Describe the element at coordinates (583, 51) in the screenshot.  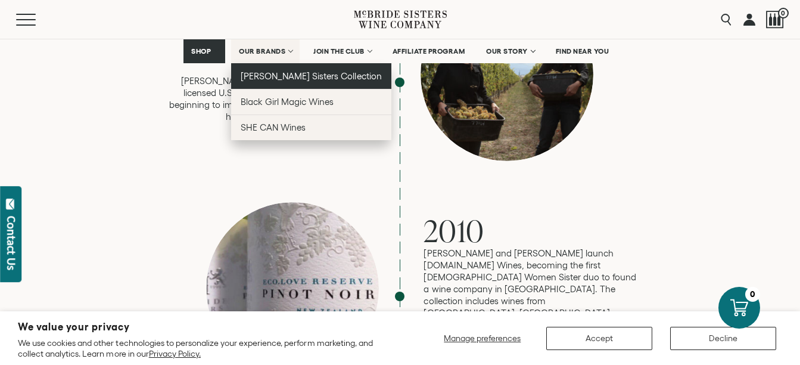
I see `a: FIND NEAR YOU` at that location.